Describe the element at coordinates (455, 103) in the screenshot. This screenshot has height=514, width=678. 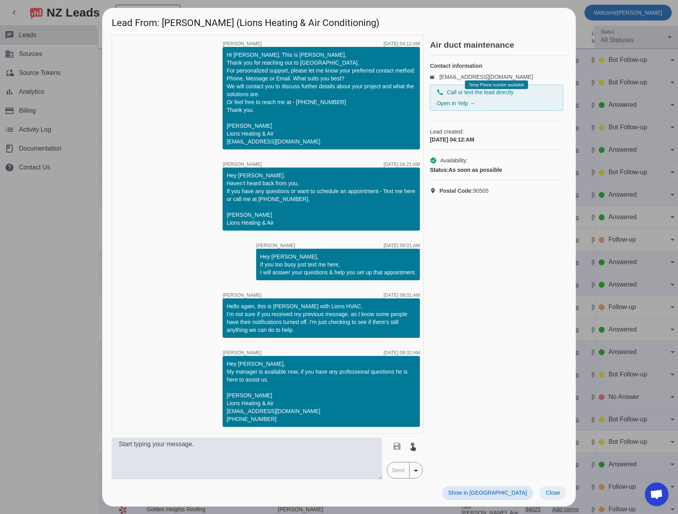
I see `a: Open in Yelp →` at that location.